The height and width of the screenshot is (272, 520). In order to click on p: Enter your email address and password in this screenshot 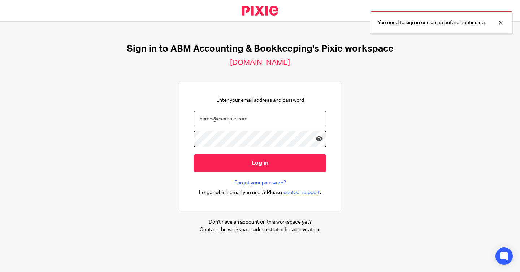, I will do `click(260, 100)`.